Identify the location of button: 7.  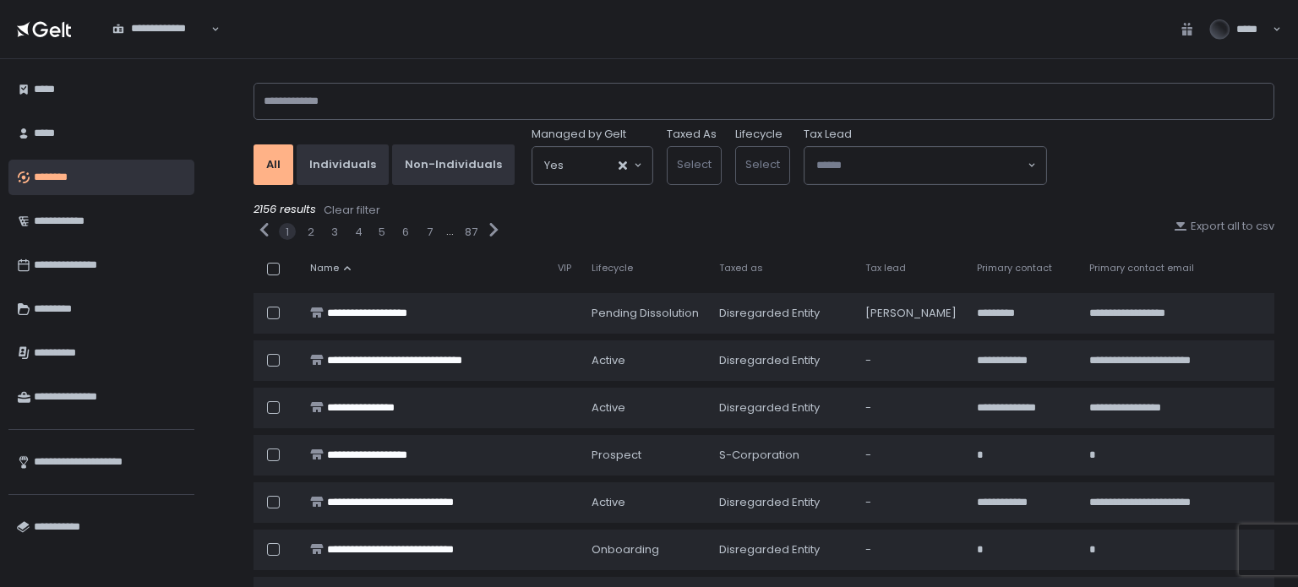
(429, 232).